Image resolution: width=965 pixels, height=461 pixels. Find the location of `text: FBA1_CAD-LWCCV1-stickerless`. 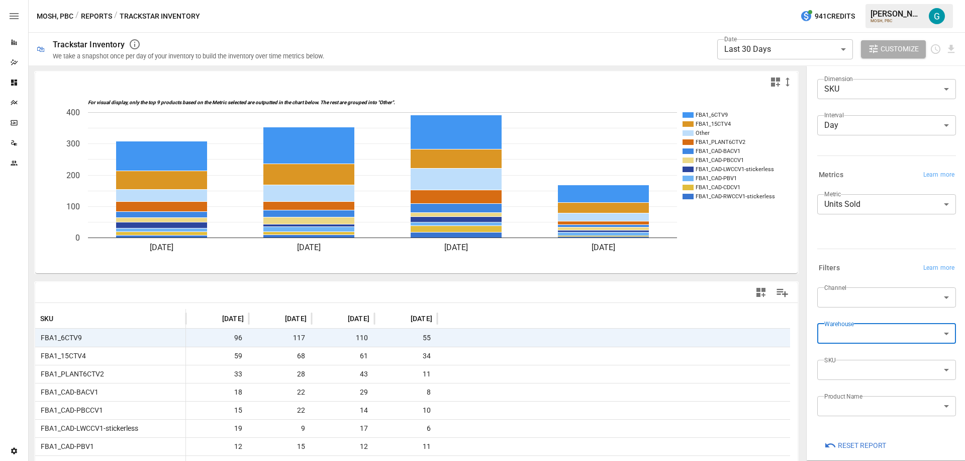

text: FBA1_CAD-LWCCV1-stickerless is located at coordinates (735, 169).